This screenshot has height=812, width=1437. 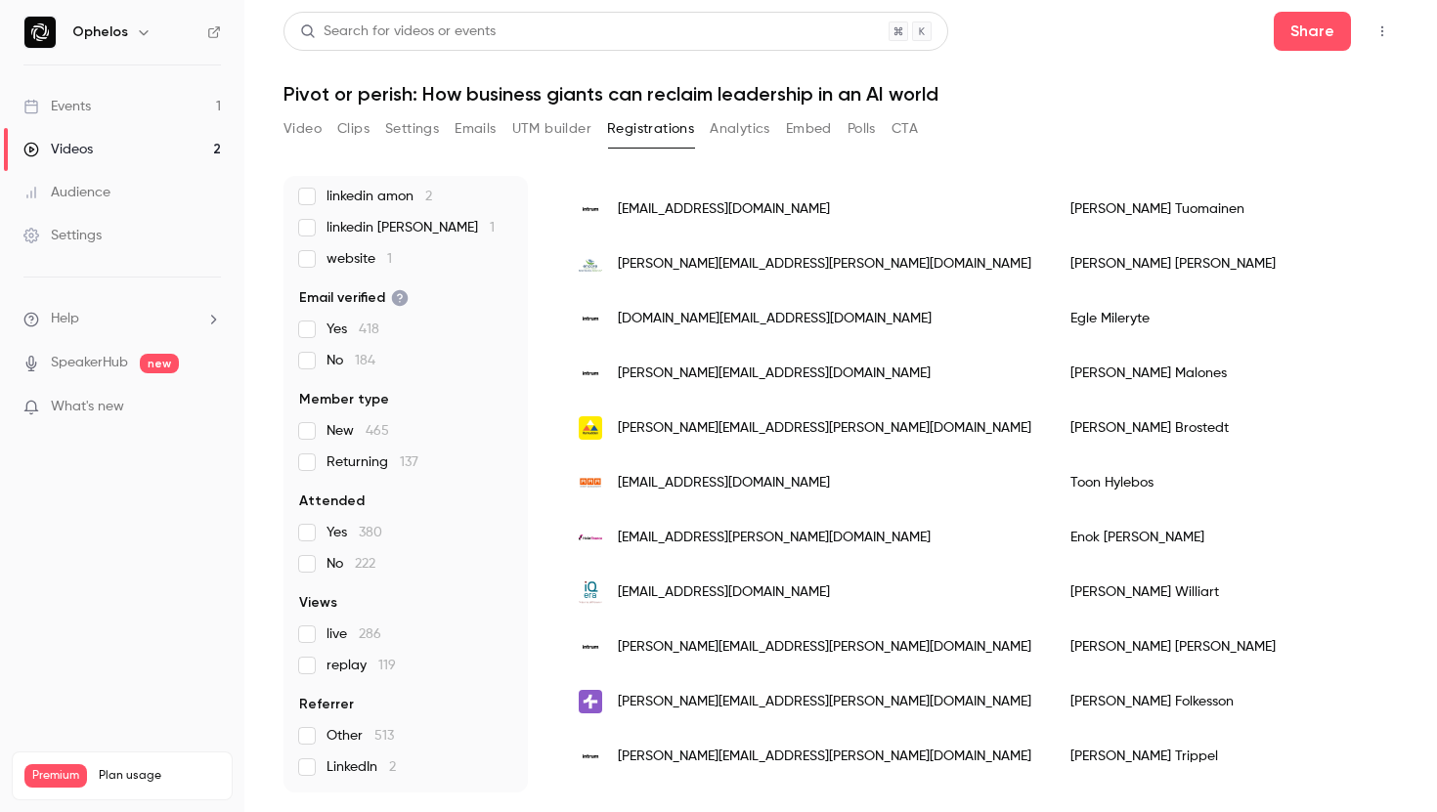 What do you see at coordinates (58, 150) in the screenshot?
I see `div: Videos` at bounding box center [58, 150].